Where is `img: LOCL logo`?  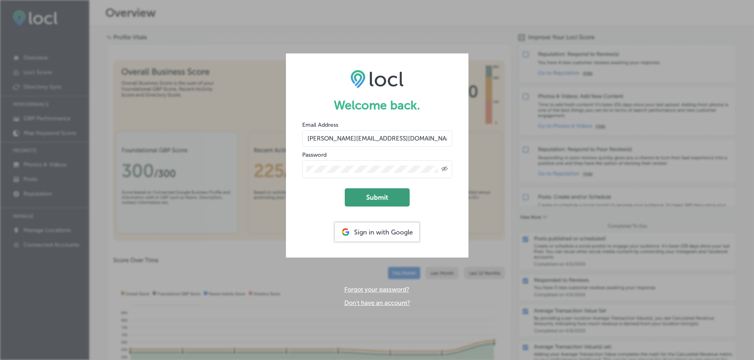 img: LOCL logo is located at coordinates (377, 79).